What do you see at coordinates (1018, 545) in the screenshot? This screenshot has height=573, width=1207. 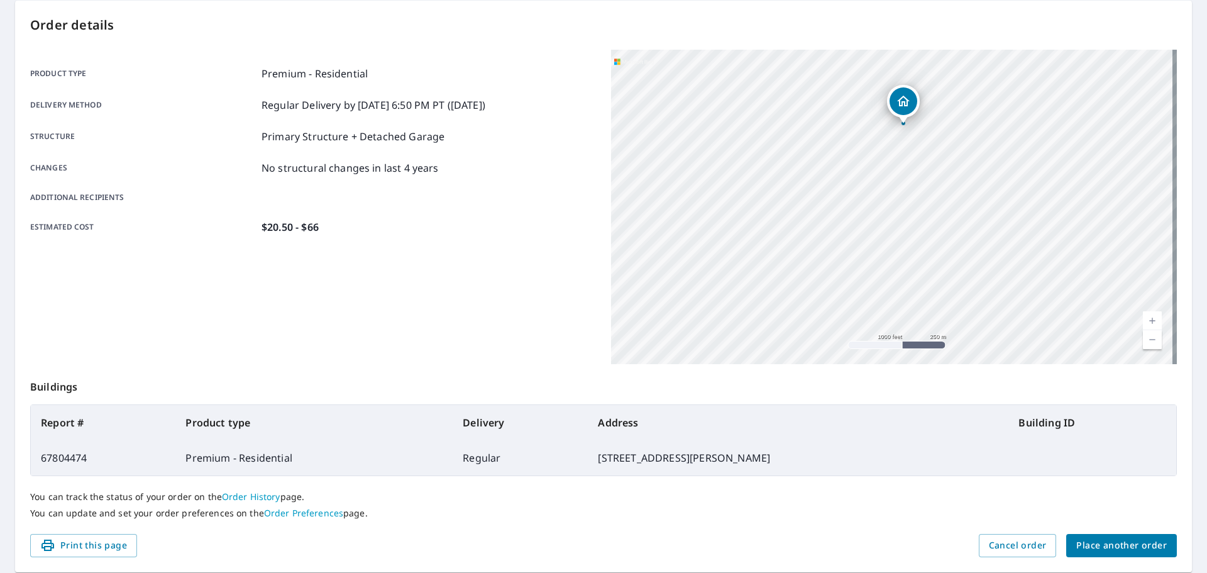 I see `button: Cancel order` at bounding box center [1018, 545].